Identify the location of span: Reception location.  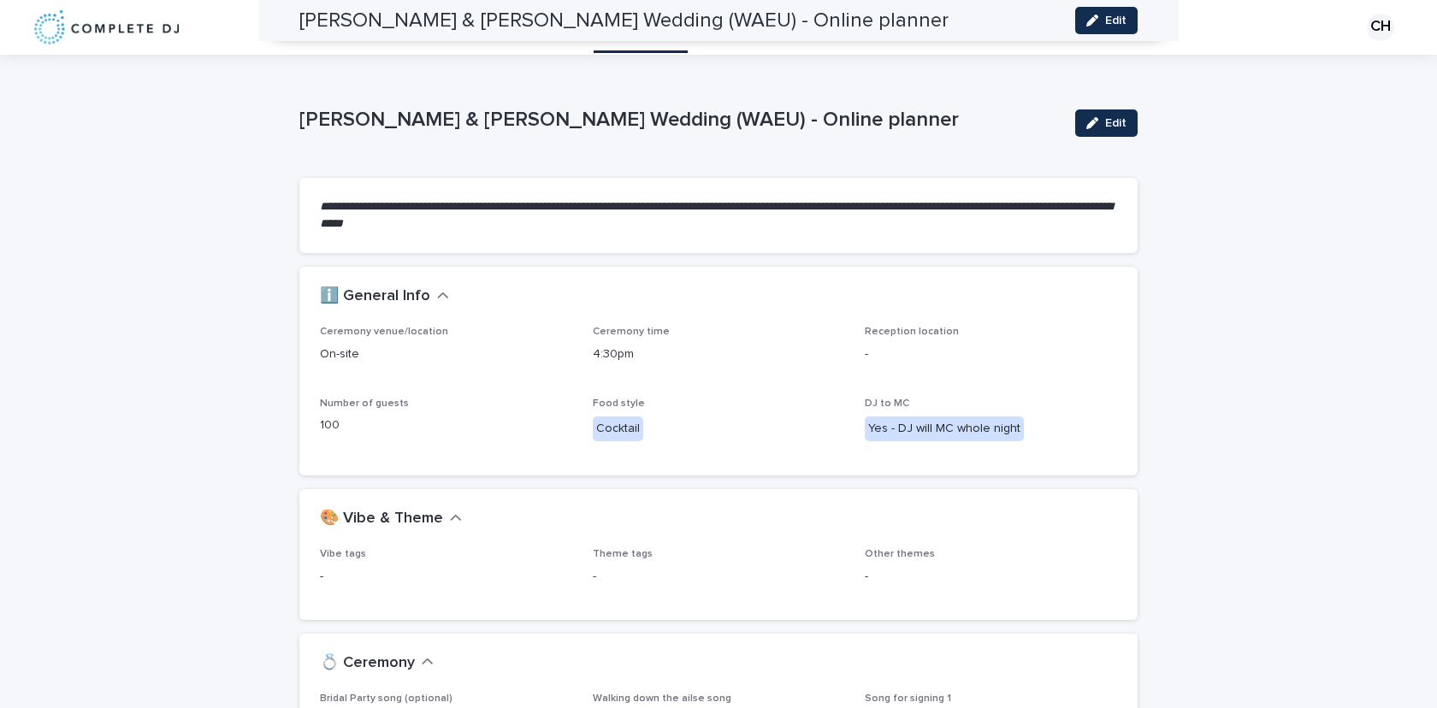
(912, 332).